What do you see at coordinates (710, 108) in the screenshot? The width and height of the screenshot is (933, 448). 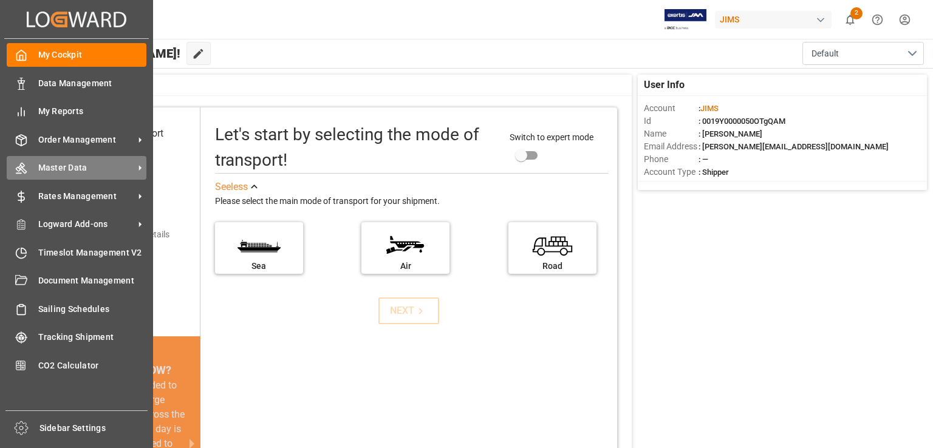 I see `span: JIMS` at bounding box center [710, 108].